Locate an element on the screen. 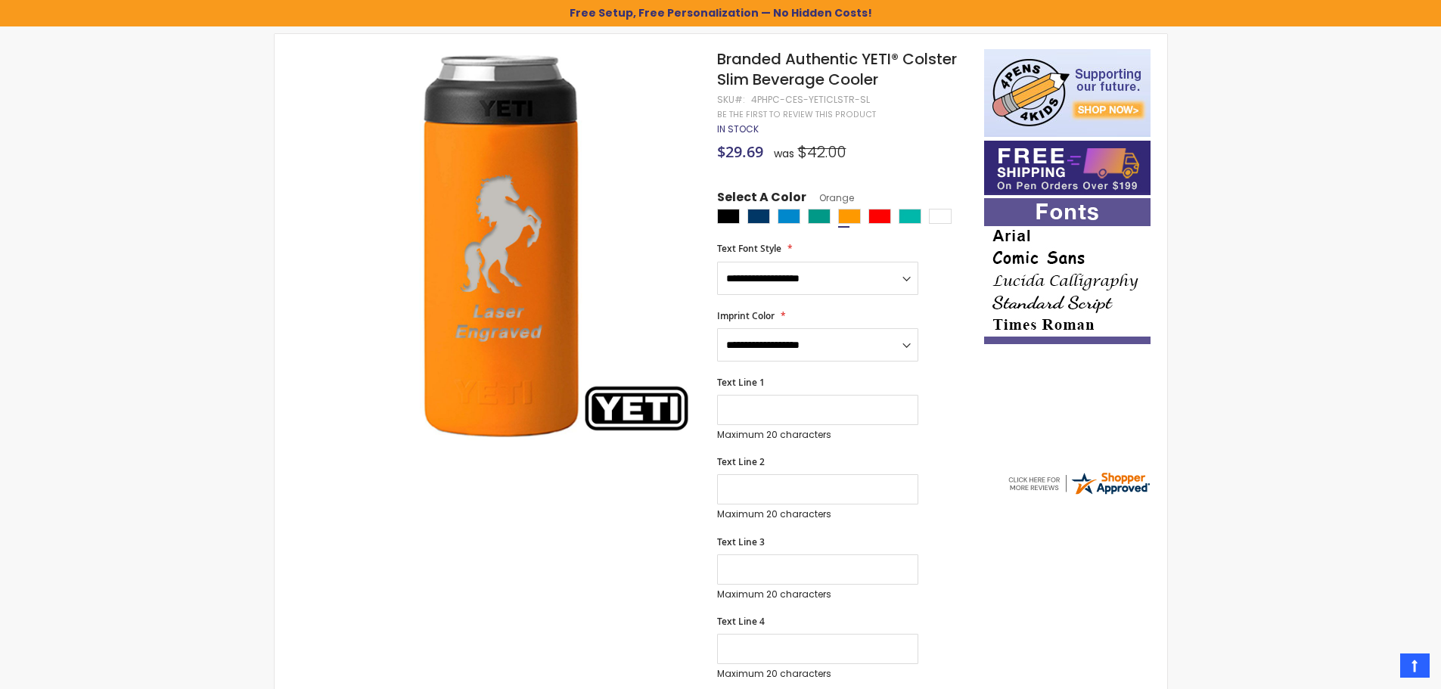 Image resolution: width=1441 pixels, height=689 pixels. div: Availability is located at coordinates (738, 129).